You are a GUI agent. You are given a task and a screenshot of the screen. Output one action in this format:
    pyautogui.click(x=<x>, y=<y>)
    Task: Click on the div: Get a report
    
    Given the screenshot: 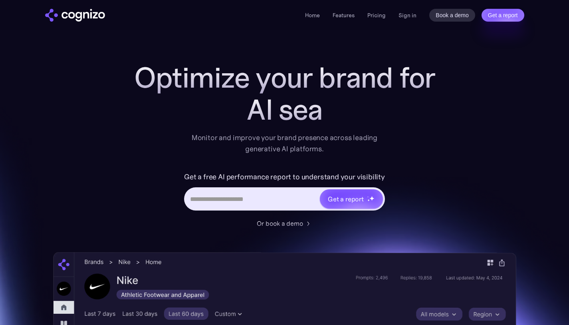 What is the action you would take?
    pyautogui.click(x=346, y=199)
    